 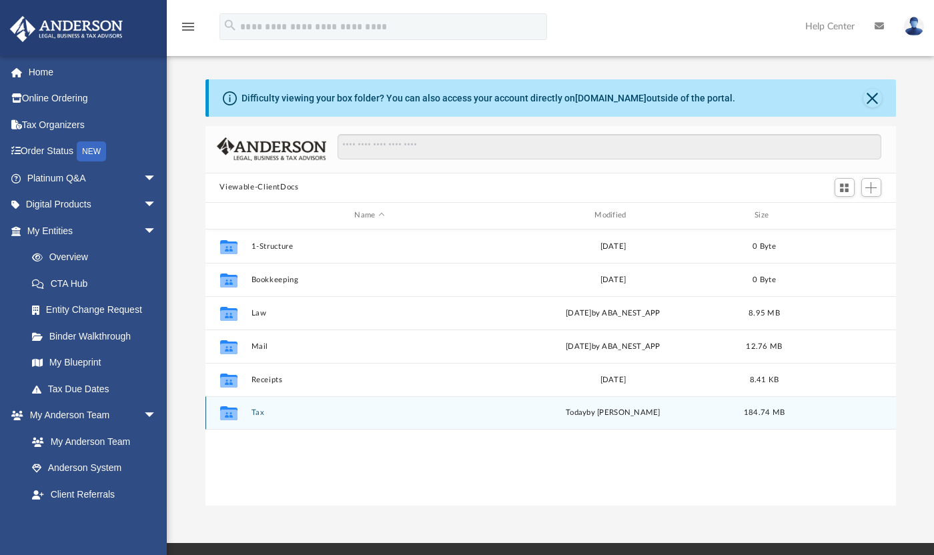 I want to click on button: Add, so click(x=871, y=187).